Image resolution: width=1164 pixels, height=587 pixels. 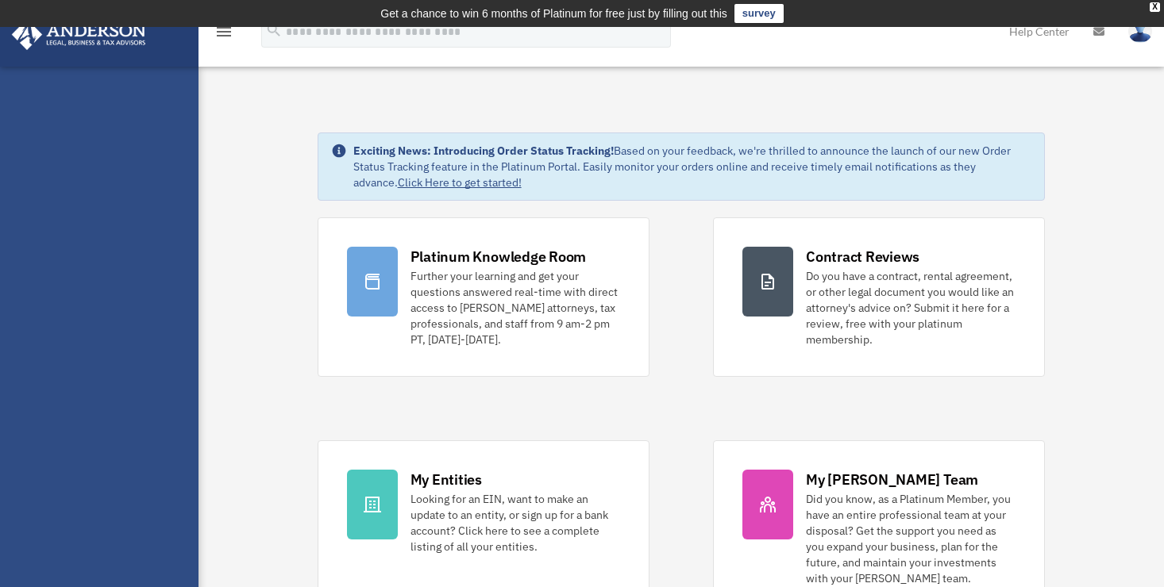 What do you see at coordinates (483, 297) in the screenshot?
I see `a: Platinum Knowledge Room Further your learning and get your questions answered real-time with dire...` at bounding box center [483, 297].